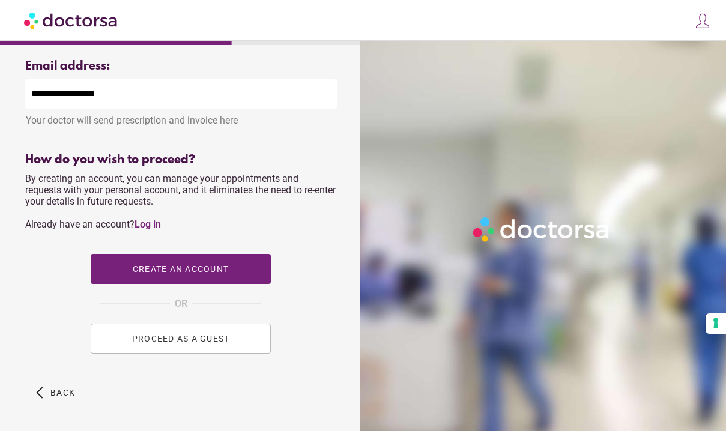 The image size is (726, 431). I want to click on button: Your consent preferences for tracking technologies, so click(716, 324).